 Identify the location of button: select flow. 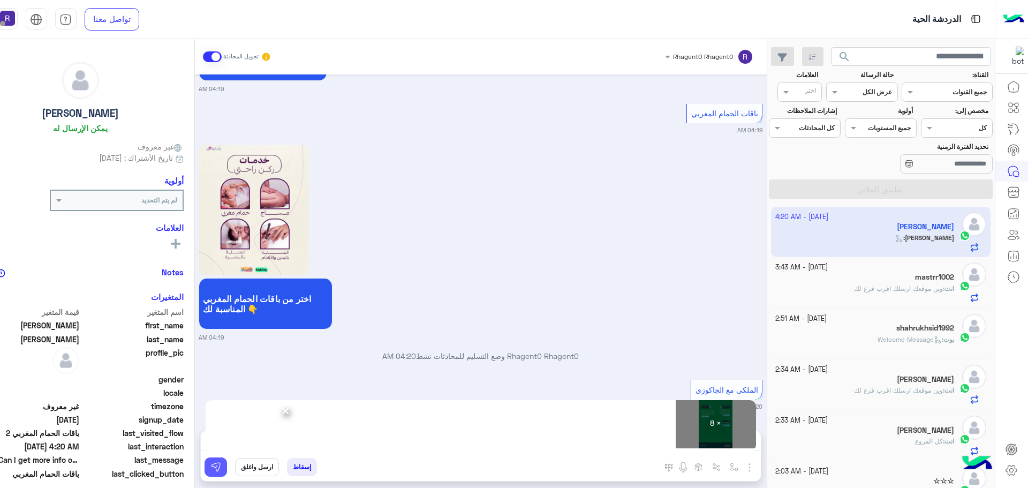
(734, 466).